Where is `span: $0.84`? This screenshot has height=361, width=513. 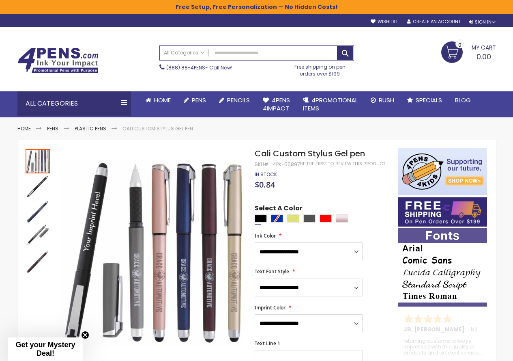
span: $0.84 is located at coordinates (265, 184).